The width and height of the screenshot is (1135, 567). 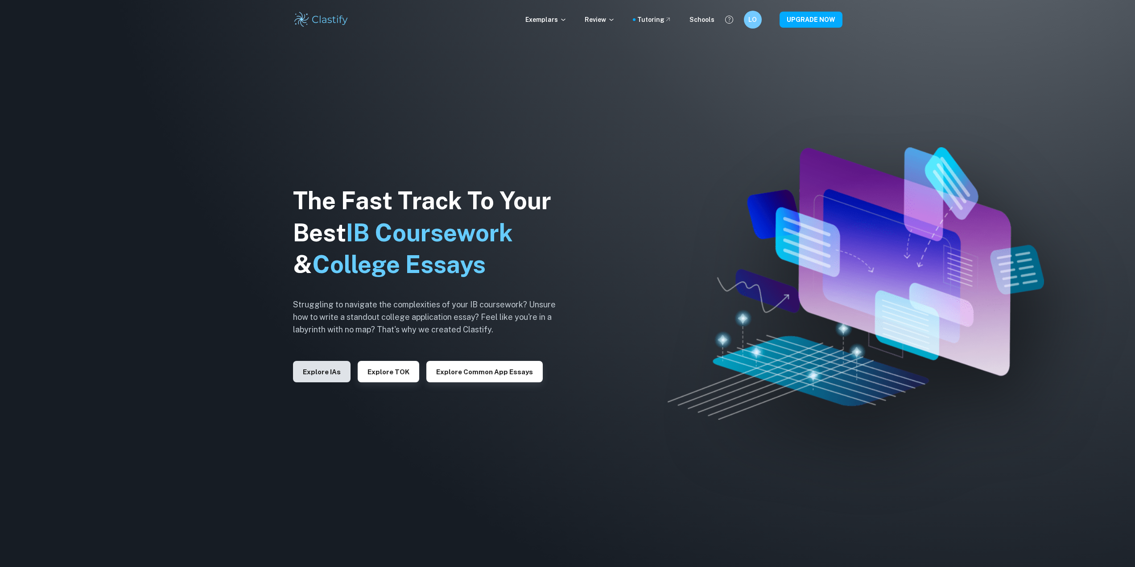 I want to click on span: College Essays, so click(x=399, y=264).